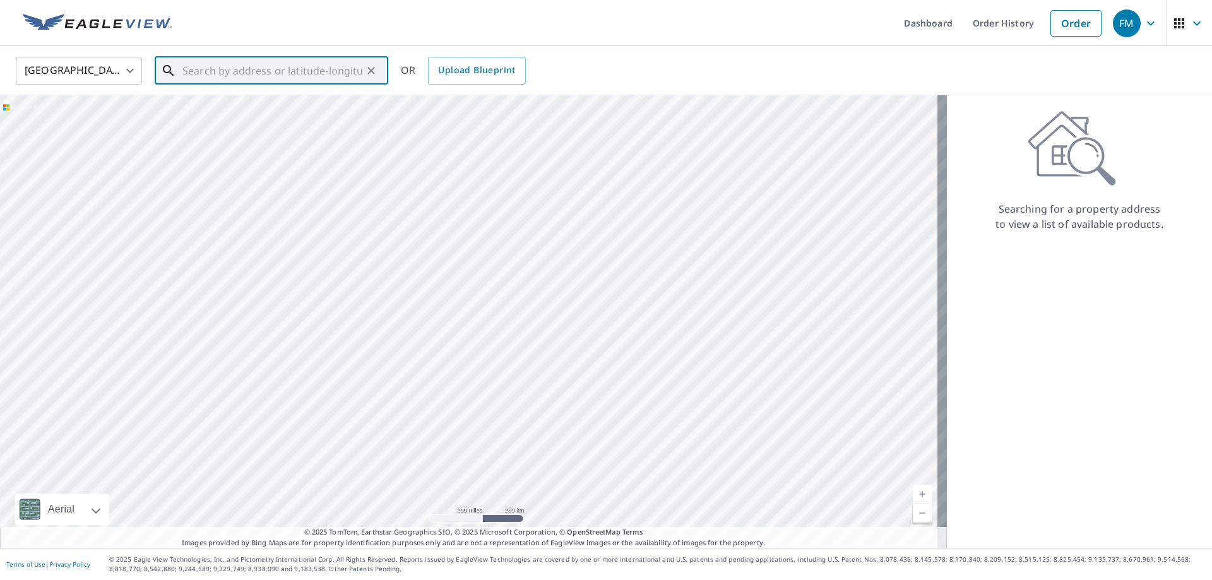 Image resolution: width=1212 pixels, height=580 pixels. Describe the element at coordinates (922, 494) in the screenshot. I see `a: Current Level 5, Zoom In` at that location.